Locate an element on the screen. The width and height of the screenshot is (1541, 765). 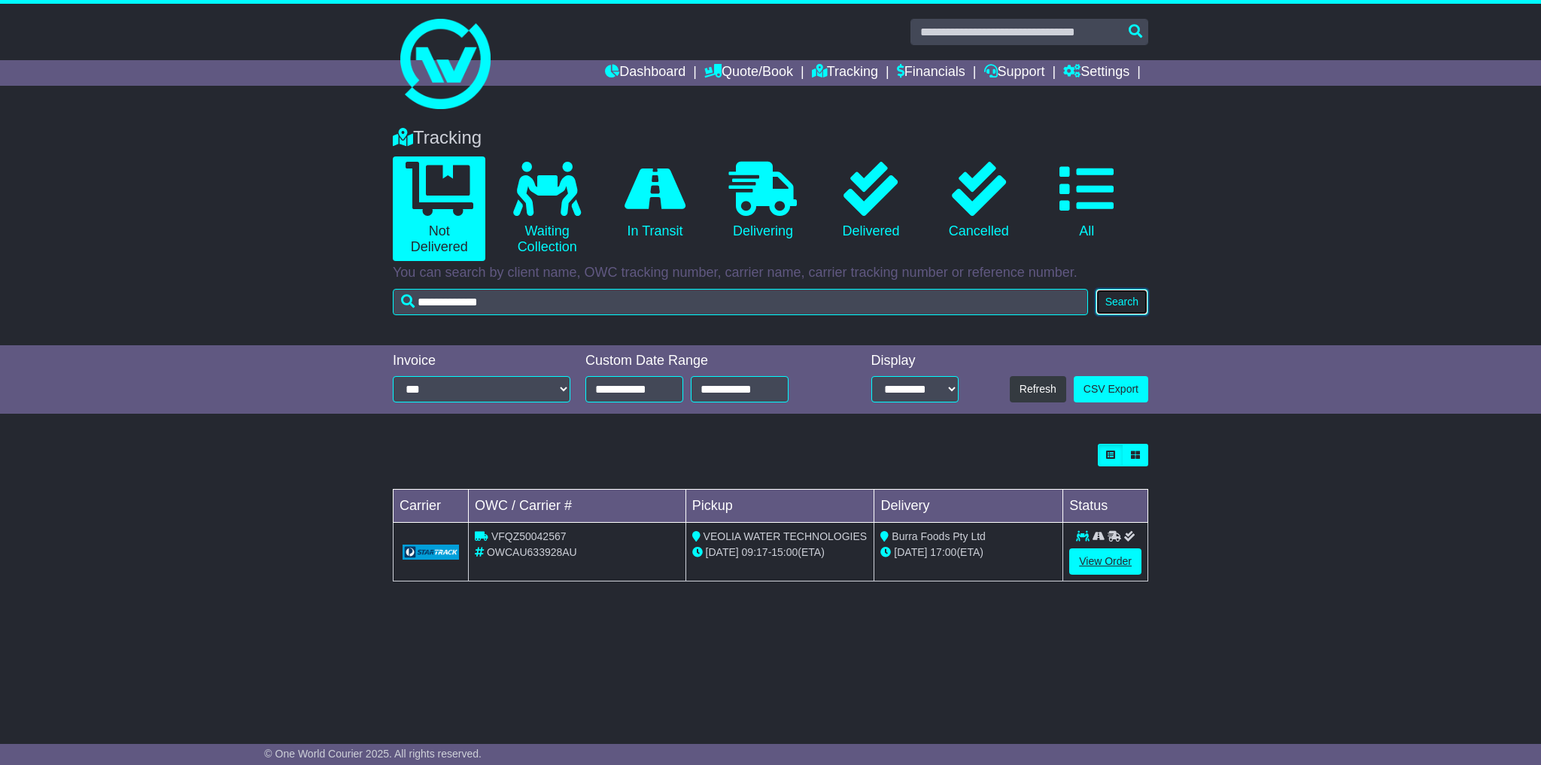
a: All is located at coordinates (1087, 201).